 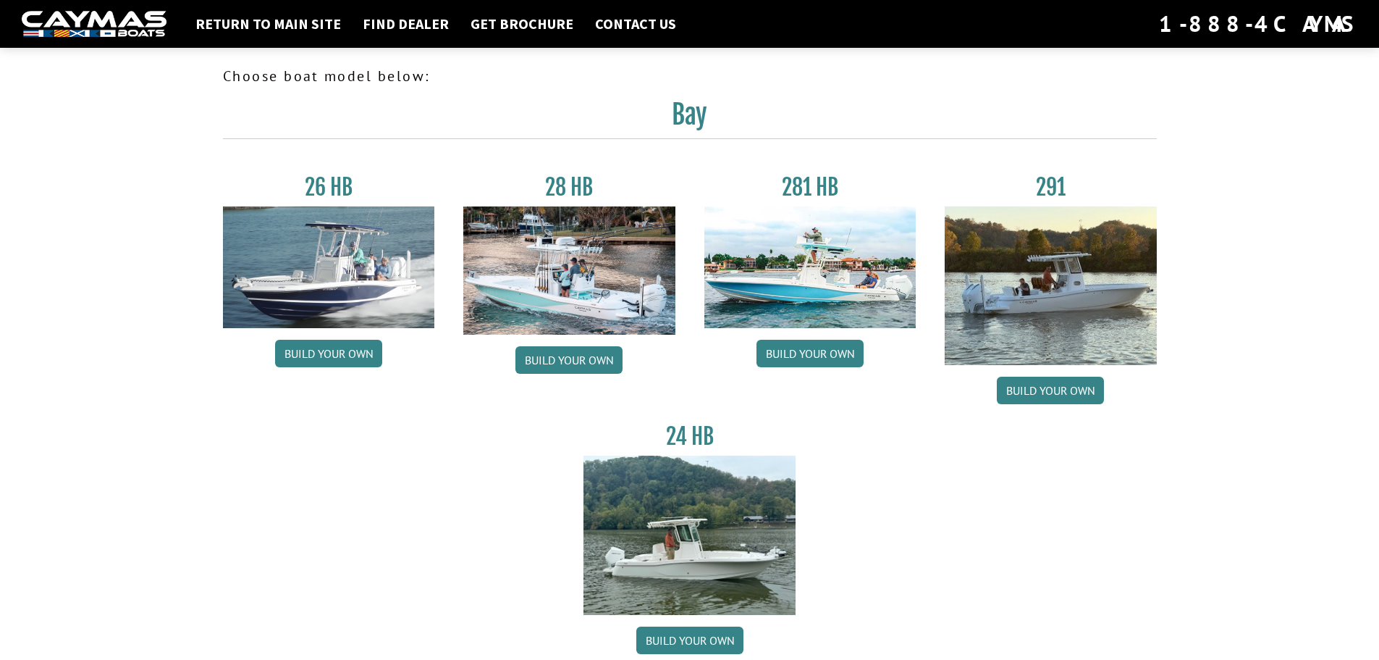 I want to click on h2: Bay, so click(x=690, y=119).